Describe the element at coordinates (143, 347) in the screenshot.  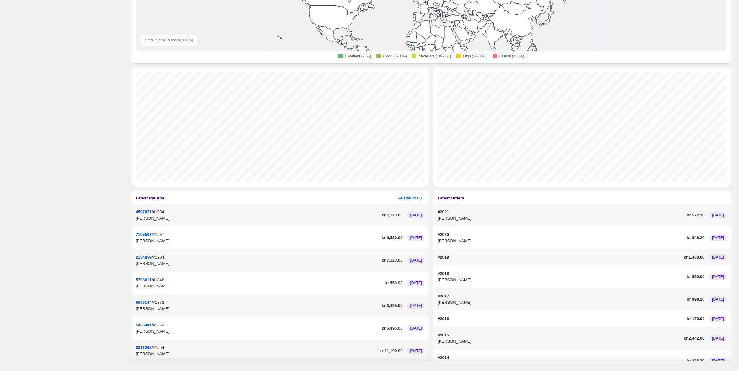
I see `button: 8311268` at that location.